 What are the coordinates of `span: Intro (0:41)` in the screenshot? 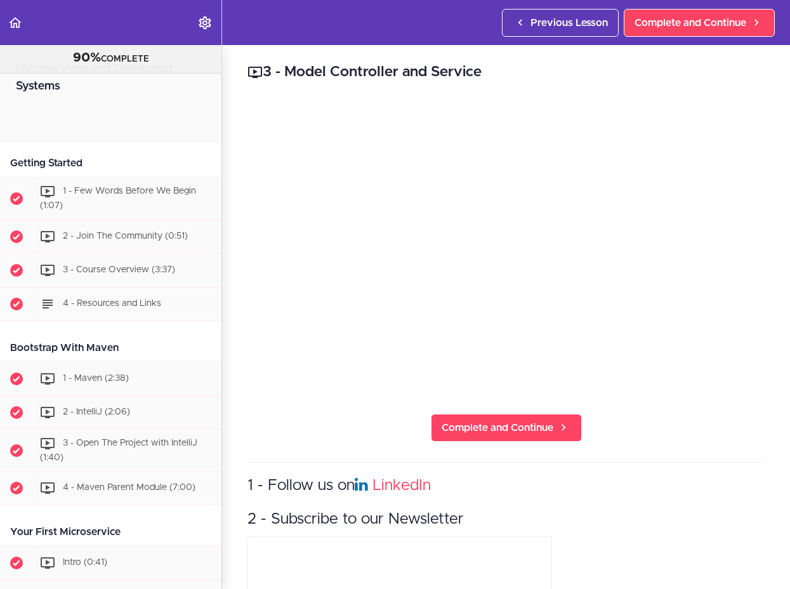 It's located at (85, 563).